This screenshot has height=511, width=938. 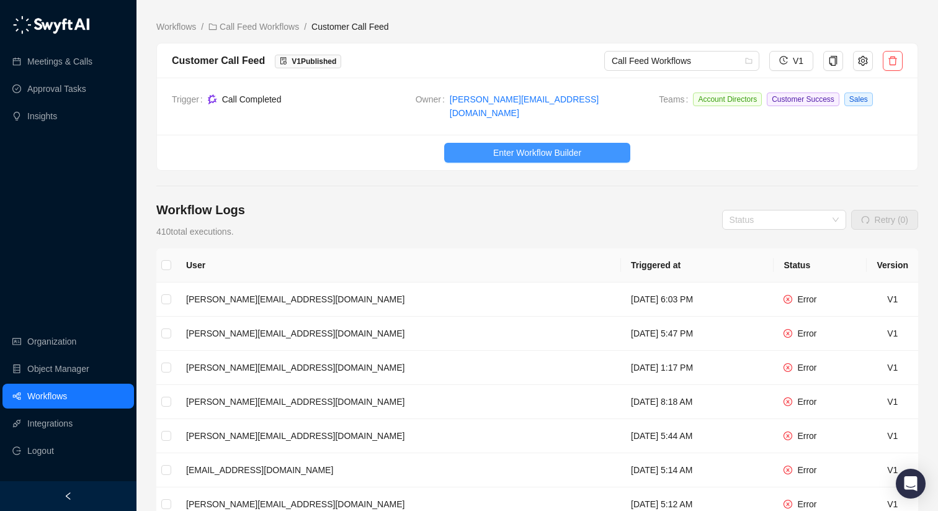 What do you see at coordinates (892, 265) in the screenshot?
I see `th: Version` at bounding box center [892, 265].